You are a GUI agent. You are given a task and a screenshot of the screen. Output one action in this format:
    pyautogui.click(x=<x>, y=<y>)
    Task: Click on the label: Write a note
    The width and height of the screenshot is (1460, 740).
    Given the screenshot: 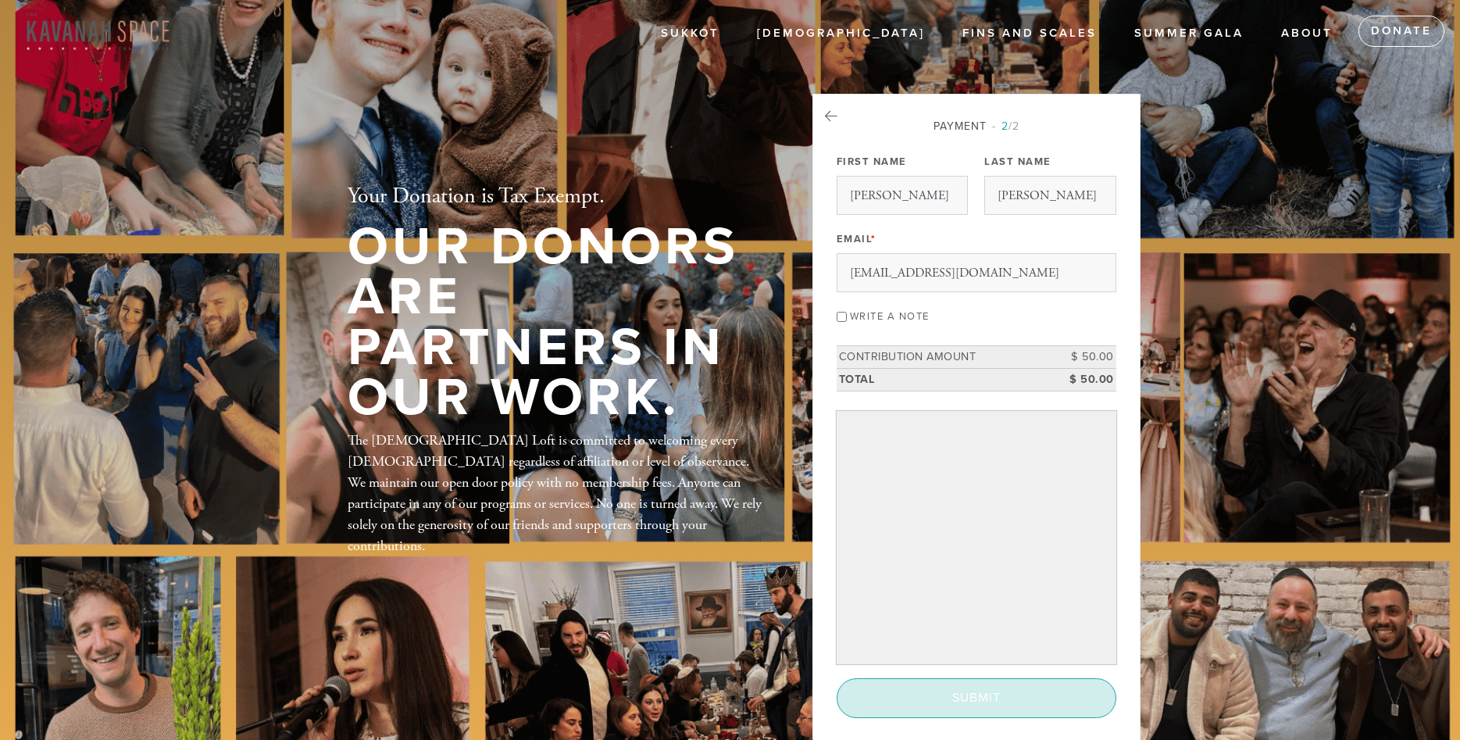 What is the action you would take?
    pyautogui.click(x=890, y=316)
    